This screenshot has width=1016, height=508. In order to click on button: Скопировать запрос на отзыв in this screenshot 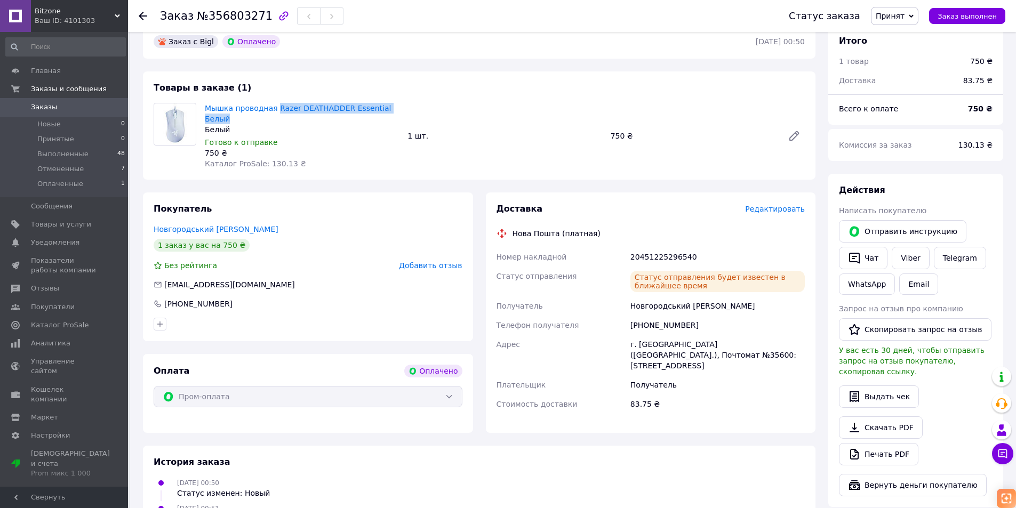, I will do `click(916, 330)`.